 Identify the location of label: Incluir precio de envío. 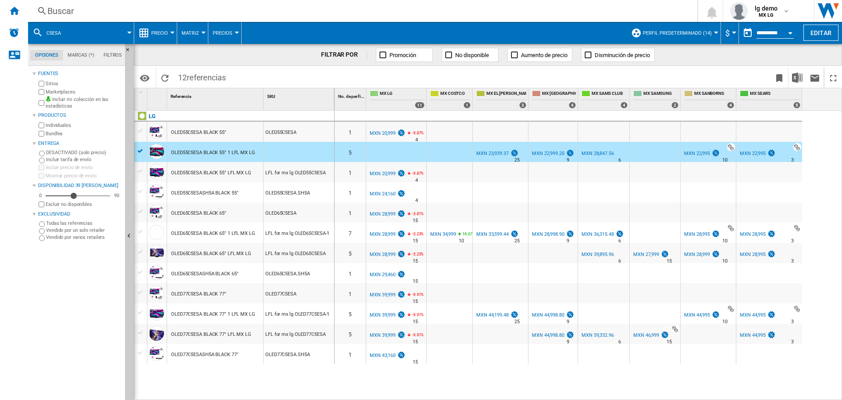
(83, 167).